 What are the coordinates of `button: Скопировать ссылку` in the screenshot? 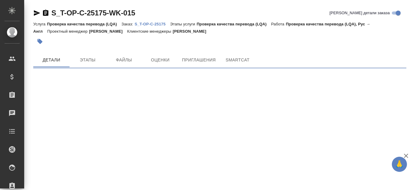 It's located at (46, 13).